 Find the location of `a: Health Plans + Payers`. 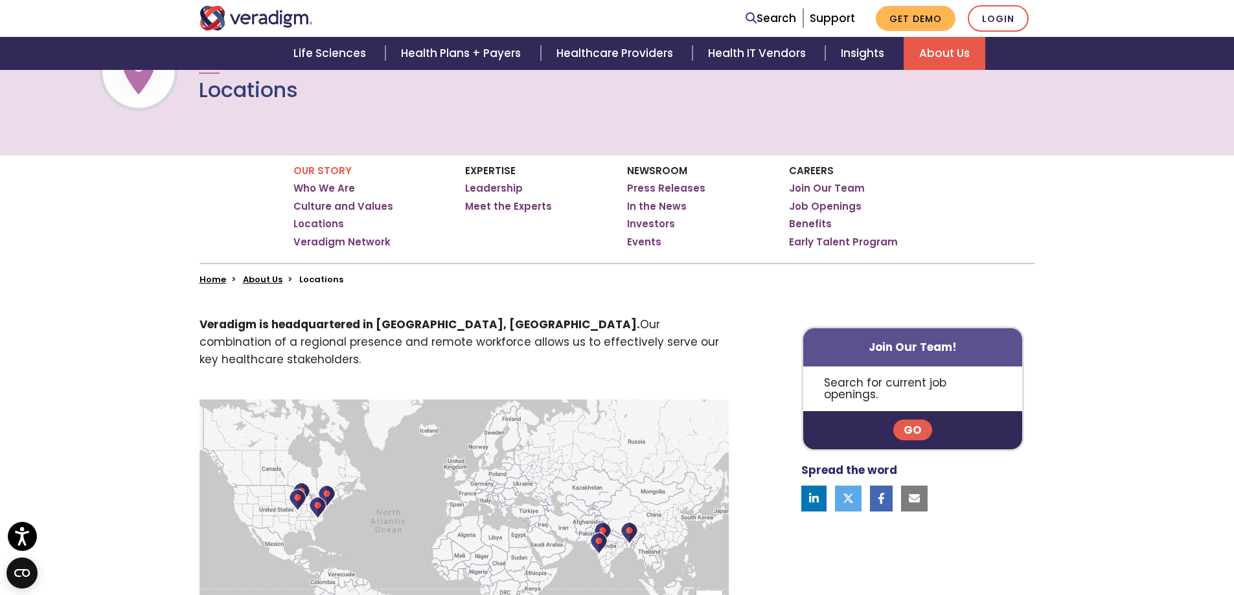

a: Health Plans + Payers is located at coordinates (463, 53).